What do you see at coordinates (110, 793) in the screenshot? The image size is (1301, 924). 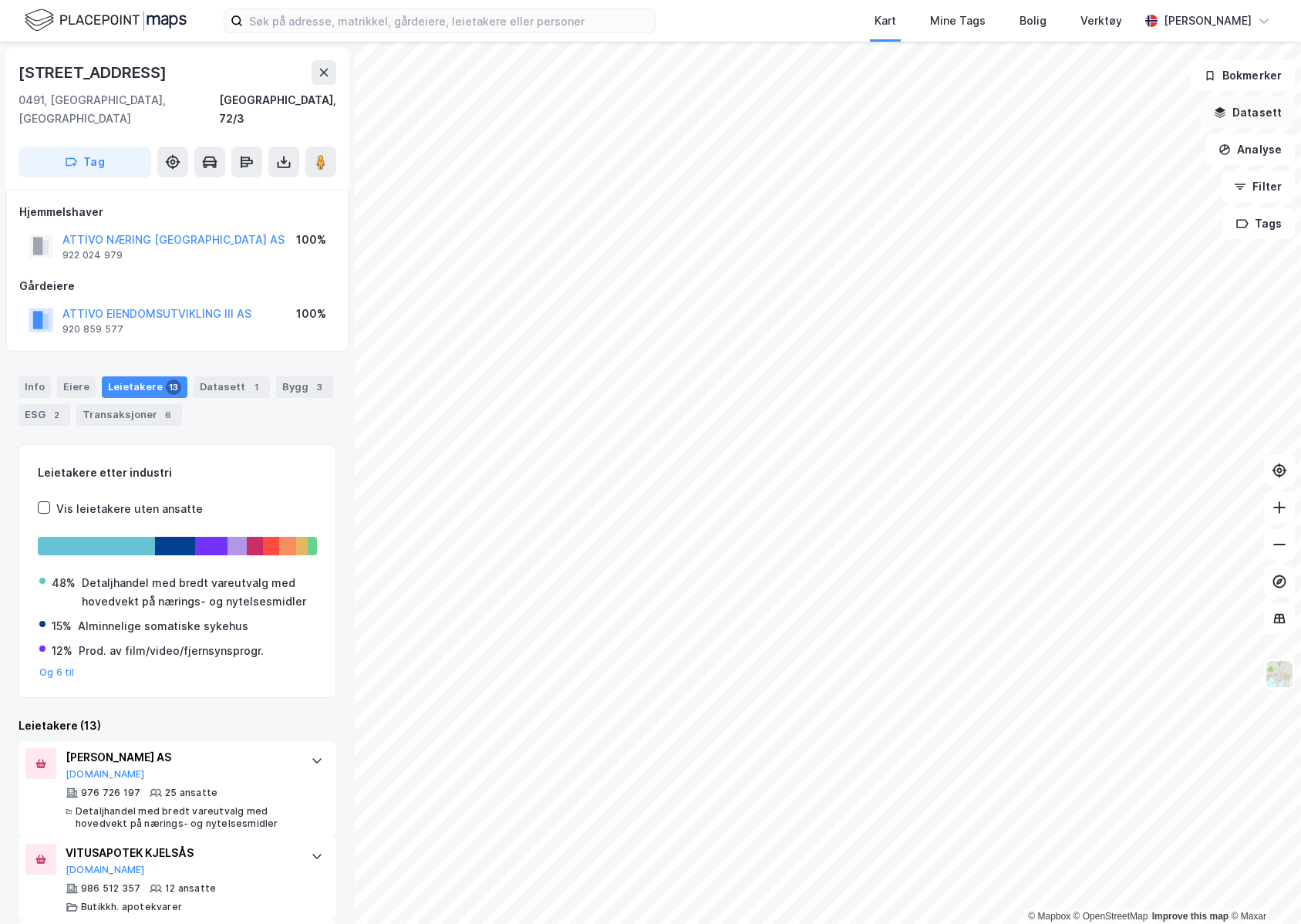 I see `div: 976 726 197` at bounding box center [110, 793].